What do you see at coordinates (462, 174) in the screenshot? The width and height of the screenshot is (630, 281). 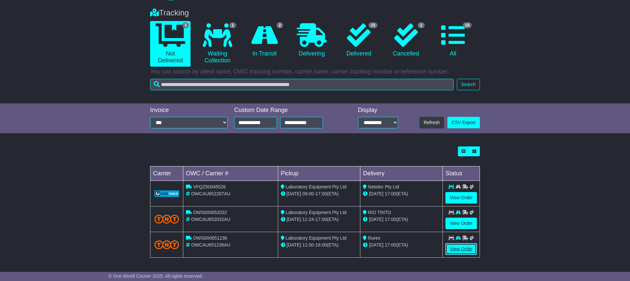 I see `td: Status` at bounding box center [462, 174].